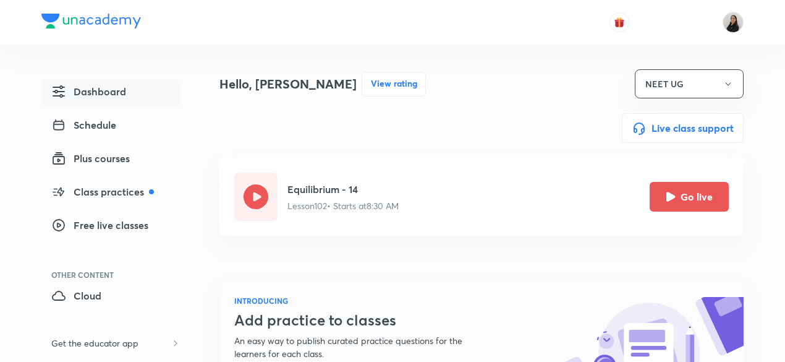 The image size is (785, 362). Describe the element at coordinates (111, 227) in the screenshot. I see `a: Free live classes` at that location.